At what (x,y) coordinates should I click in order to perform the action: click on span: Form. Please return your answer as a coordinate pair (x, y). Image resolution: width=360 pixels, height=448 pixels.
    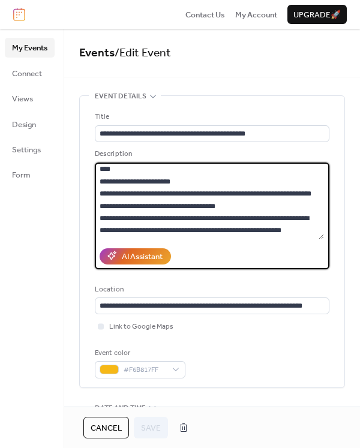
    Looking at the image, I should click on (21, 175).